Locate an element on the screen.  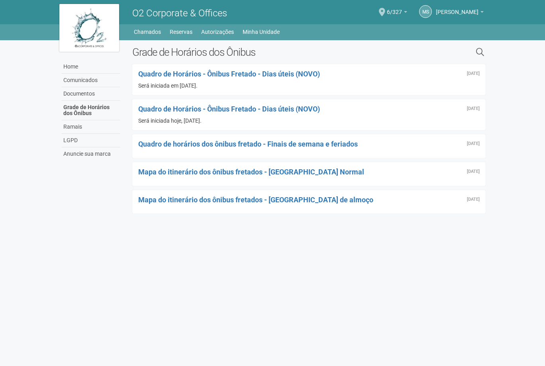
a: Documentos is located at coordinates (91, 94).